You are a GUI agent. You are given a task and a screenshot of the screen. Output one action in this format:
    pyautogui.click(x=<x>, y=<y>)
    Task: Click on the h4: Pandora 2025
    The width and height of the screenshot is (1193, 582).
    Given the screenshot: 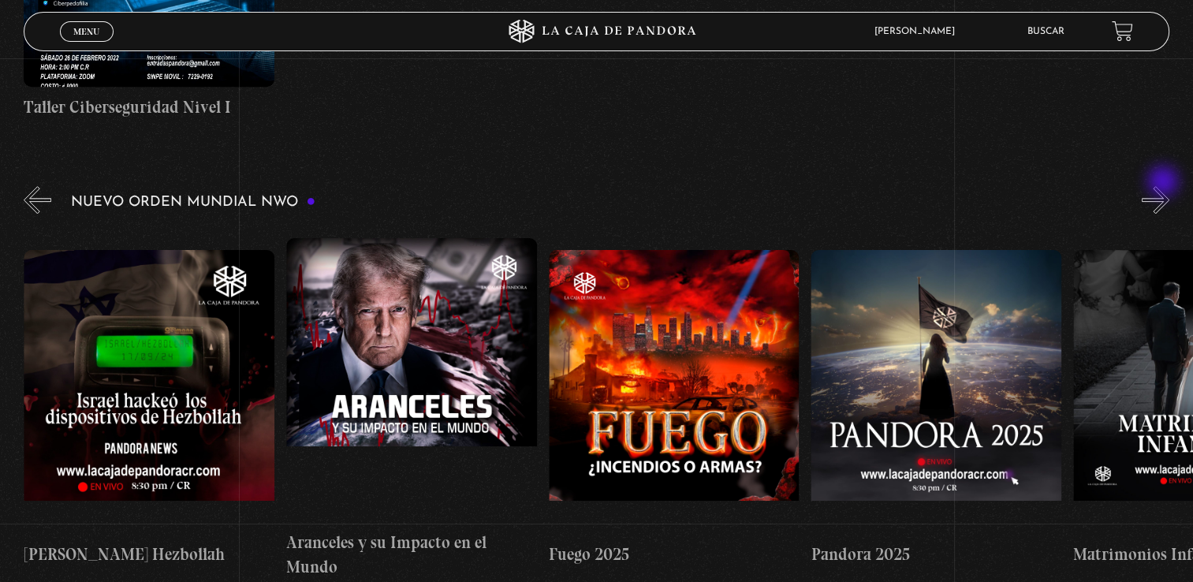 What is the action you would take?
    pyautogui.click(x=936, y=554)
    